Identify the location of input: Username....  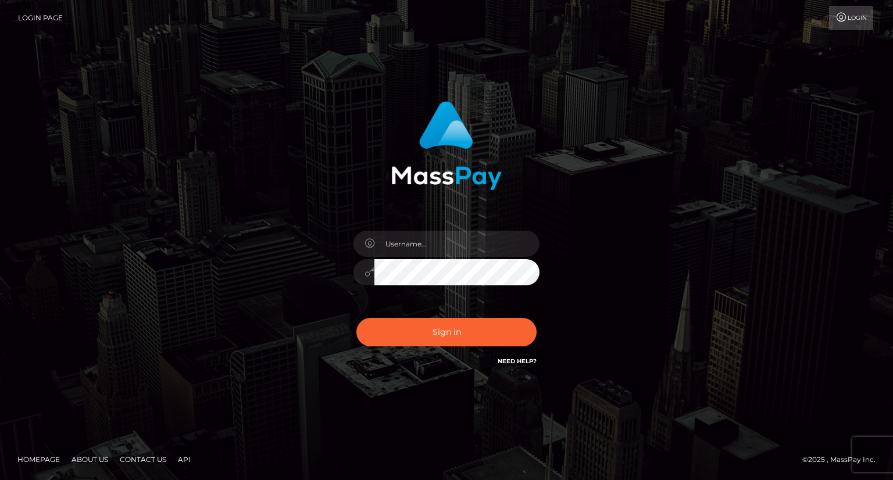
(457, 244).